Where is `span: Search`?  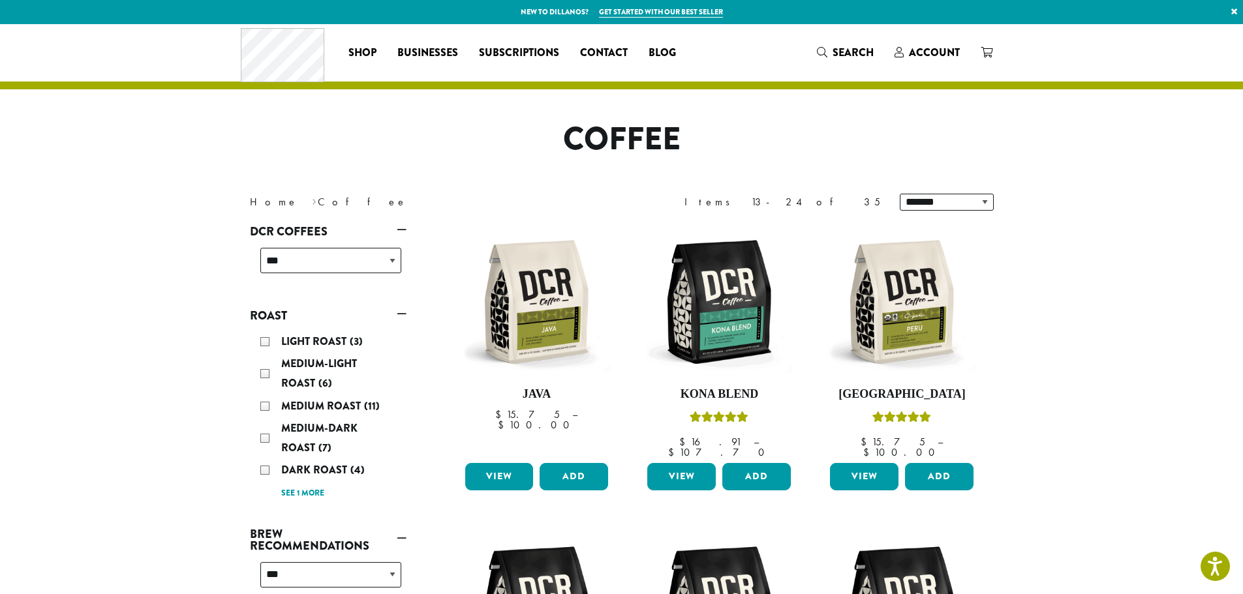 span: Search is located at coordinates (853, 52).